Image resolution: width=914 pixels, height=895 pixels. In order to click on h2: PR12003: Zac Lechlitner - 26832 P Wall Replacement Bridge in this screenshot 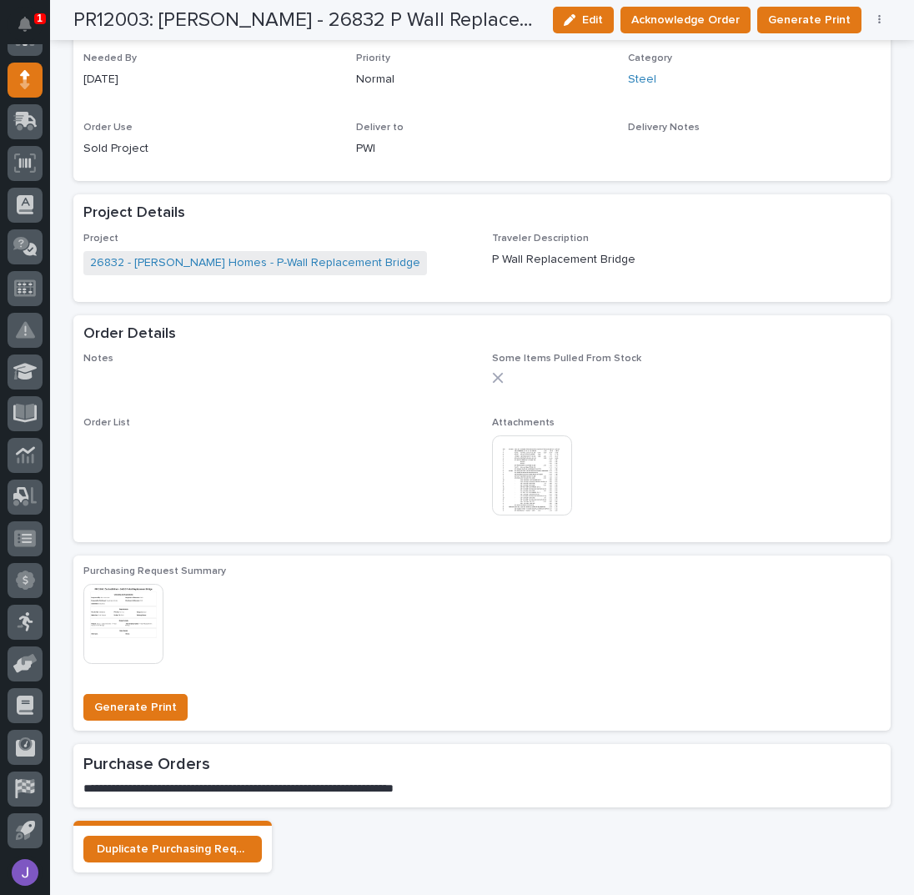, I will do `click(306, 20)`.